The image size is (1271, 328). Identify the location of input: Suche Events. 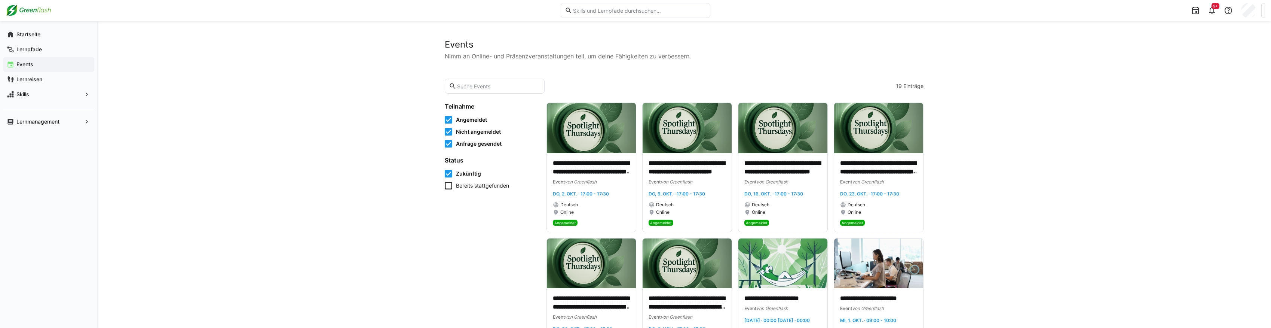
(498, 86).